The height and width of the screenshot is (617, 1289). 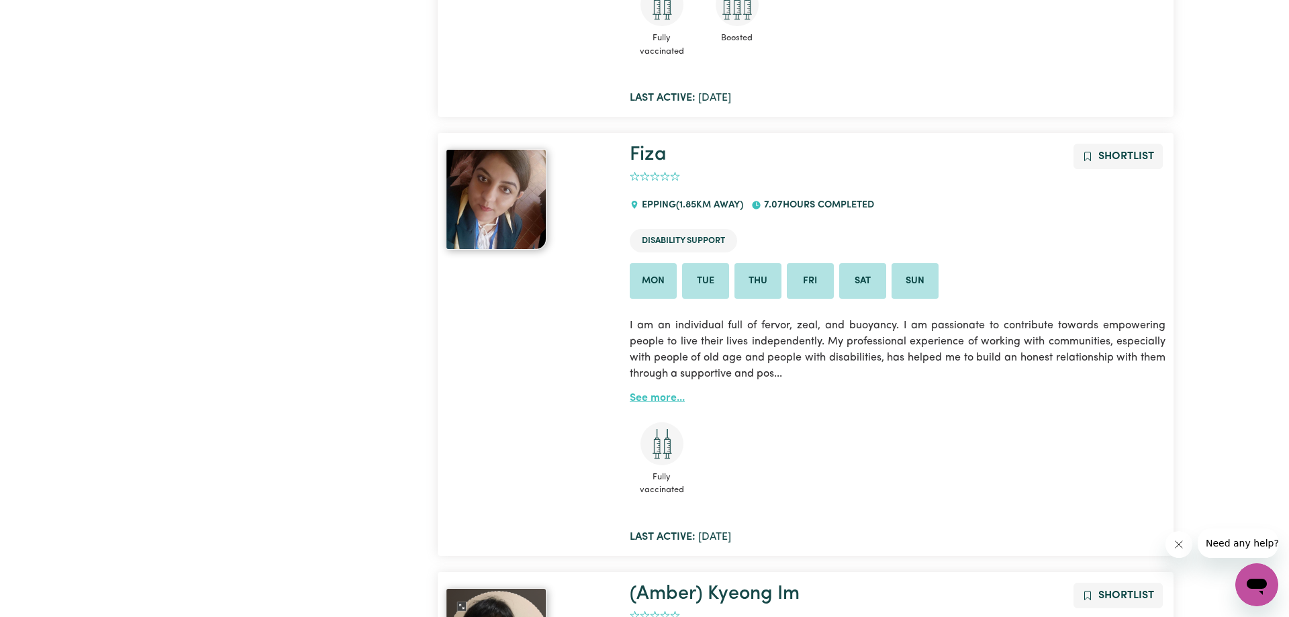 I want to click on li: Available on Mon, so click(x=653, y=281).